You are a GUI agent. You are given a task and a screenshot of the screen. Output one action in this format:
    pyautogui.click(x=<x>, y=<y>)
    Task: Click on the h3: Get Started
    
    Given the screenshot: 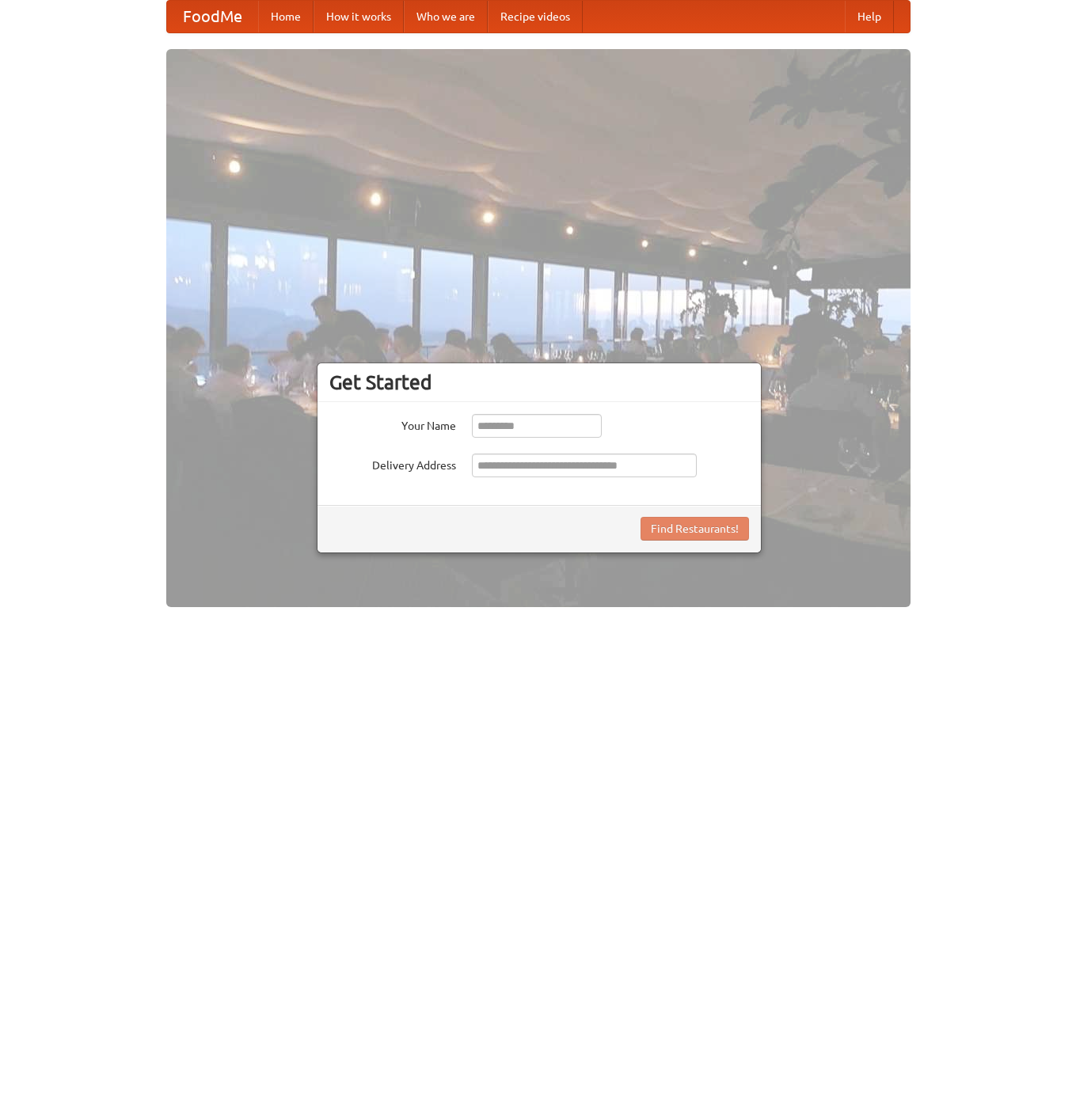 What is the action you would take?
    pyautogui.click(x=539, y=383)
    